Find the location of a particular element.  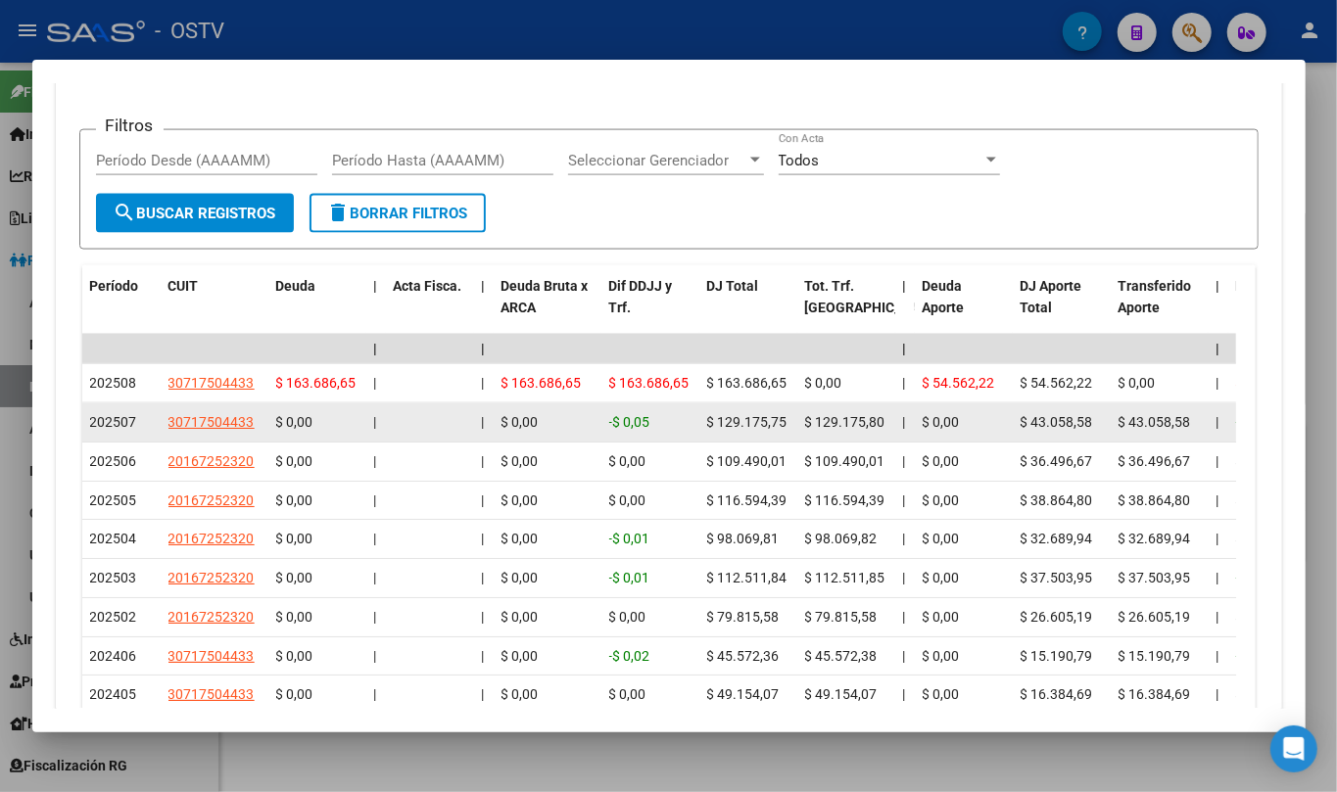

span: CUIT is located at coordinates (183, 286).